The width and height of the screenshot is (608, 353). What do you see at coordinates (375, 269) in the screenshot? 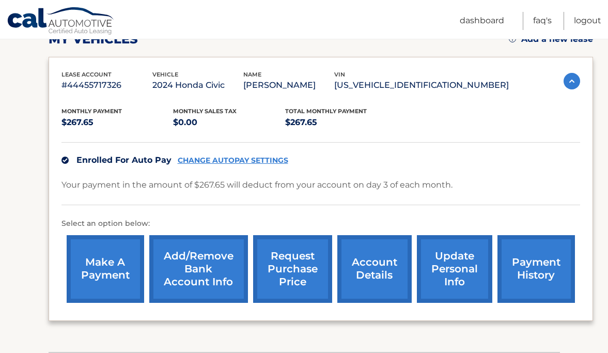
I see `a: account details` at bounding box center [375, 269].